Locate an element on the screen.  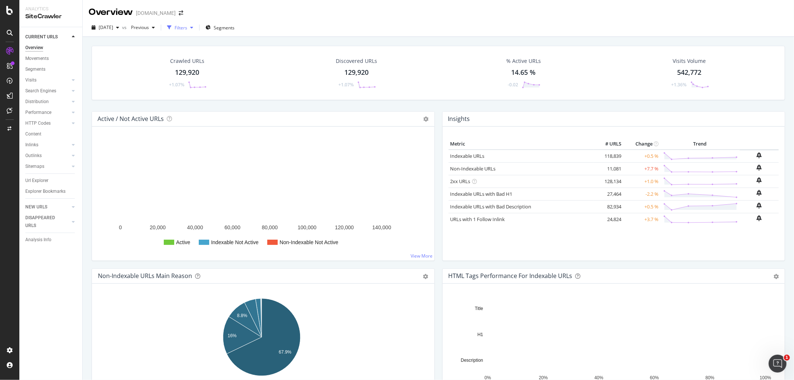
a: Search Engines is located at coordinates (47, 91).